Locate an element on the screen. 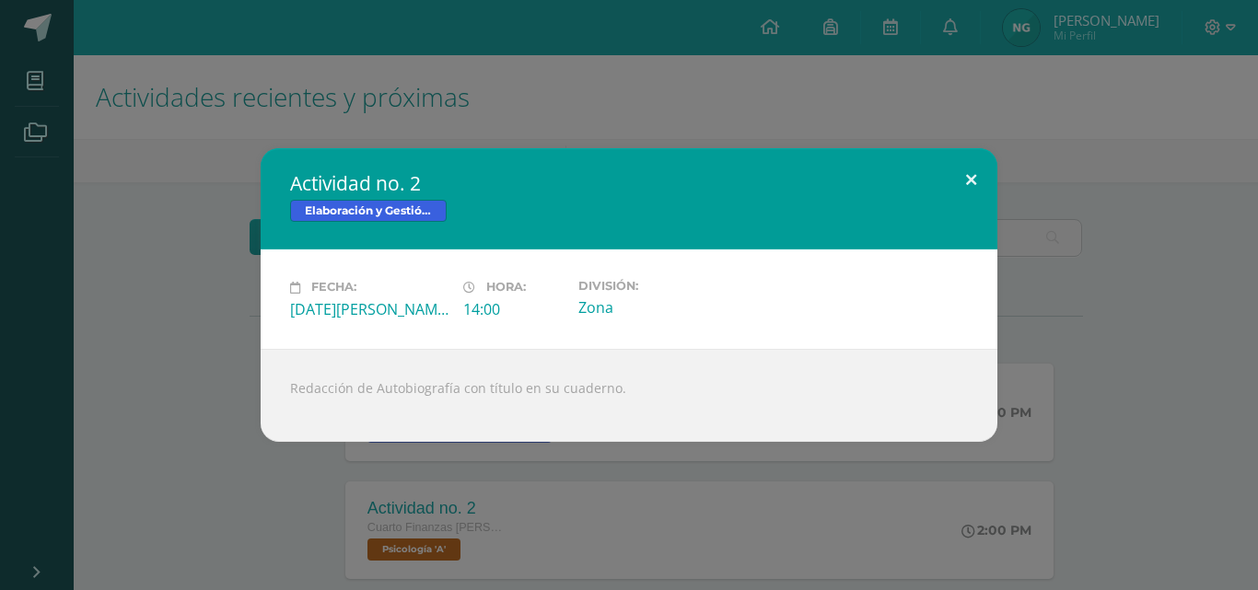  button: Close (Esc) is located at coordinates (971, 180).